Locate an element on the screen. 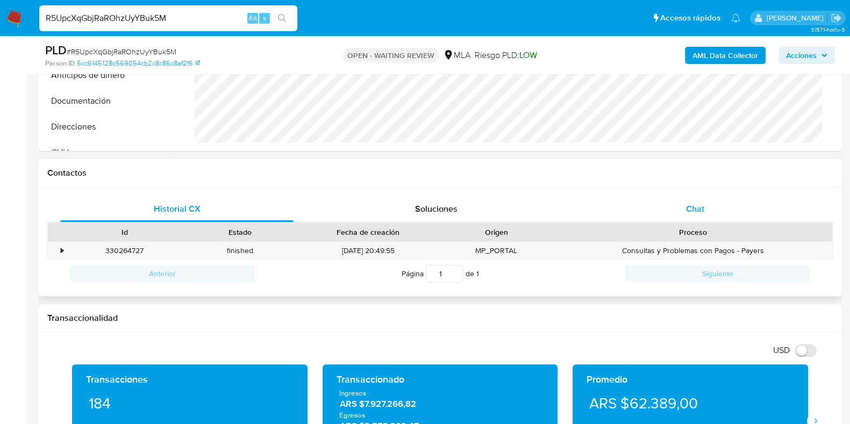 Image resolution: width=850 pixels, height=424 pixels. button: Direcciones is located at coordinates (109, 127).